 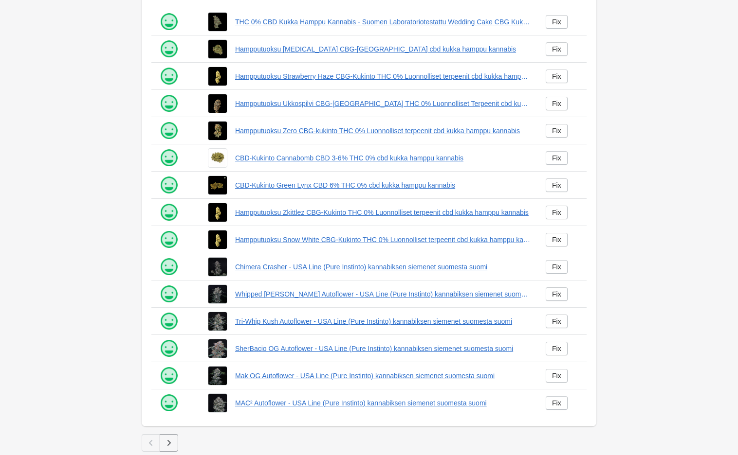 I want to click on a: Hampputuoksu Zkittlez CBG-Kukinto THC 0% Luonnolliset terpeenit cbd kukka hamppu kannabis, so click(x=382, y=213).